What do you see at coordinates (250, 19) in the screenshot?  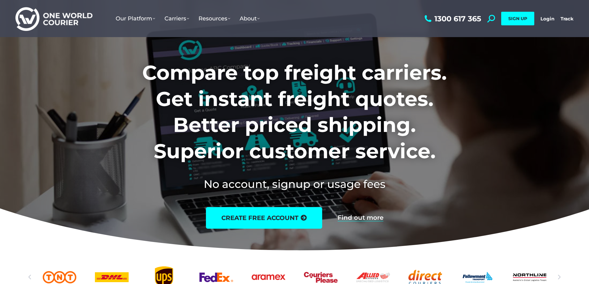 I see `a: About` at bounding box center [250, 19].